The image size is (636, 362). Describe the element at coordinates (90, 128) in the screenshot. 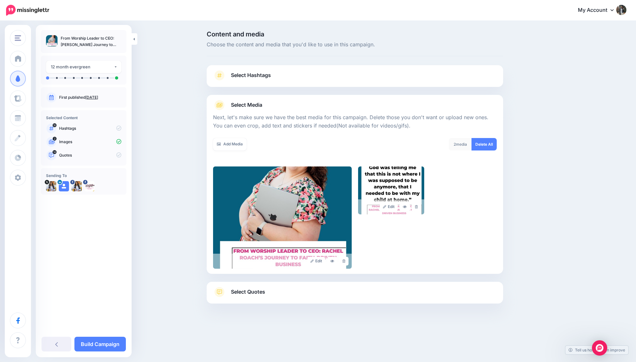

I see `p: Hashtags` at that location.